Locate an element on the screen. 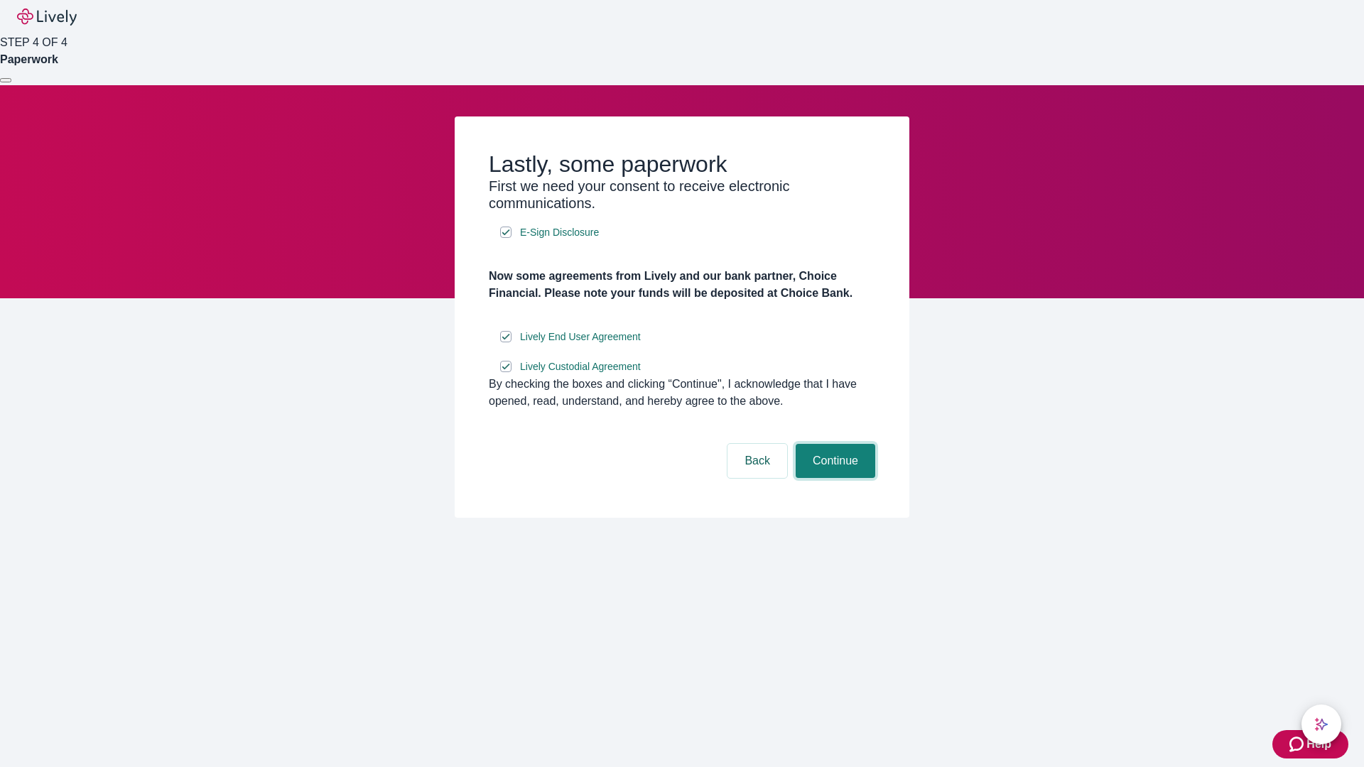 The height and width of the screenshot is (767, 1364). h3: First we need your consent to receive electronic communications. is located at coordinates (682, 195).